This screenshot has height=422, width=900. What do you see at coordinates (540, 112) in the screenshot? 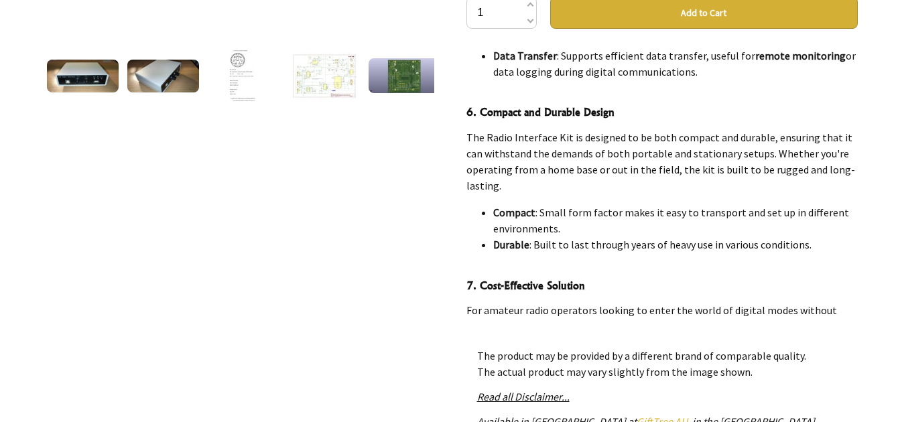
I see `strong: 6. Compact and Durable Design` at bounding box center [540, 112].